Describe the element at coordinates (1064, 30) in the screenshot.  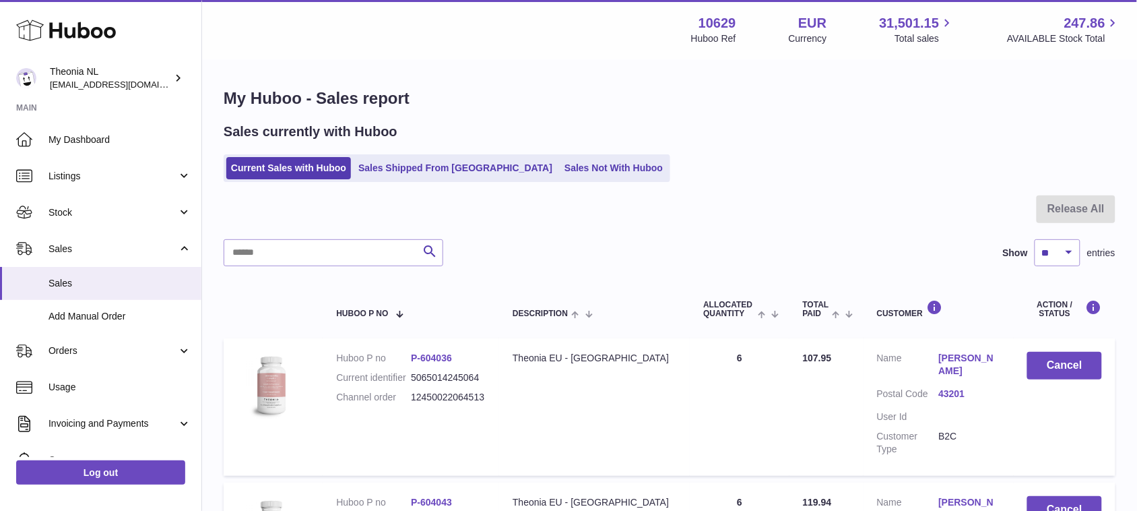
I see `a: 247.86 AVAILABLE Stock Total` at that location.